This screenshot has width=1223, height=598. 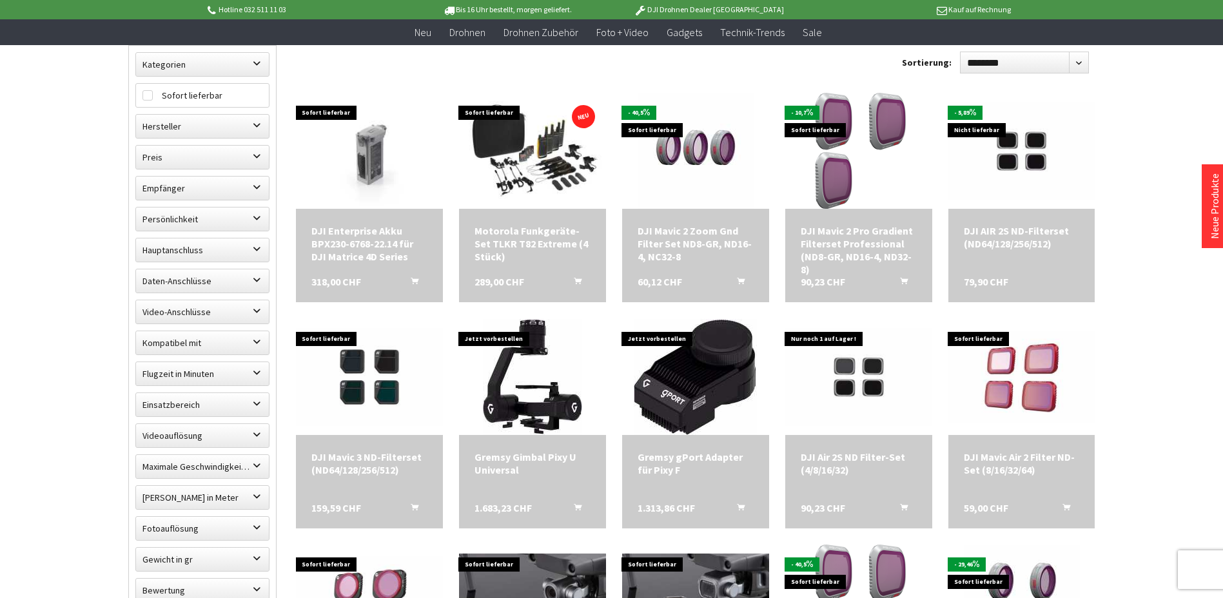 I want to click on span: Drohnen, so click(x=467, y=32).